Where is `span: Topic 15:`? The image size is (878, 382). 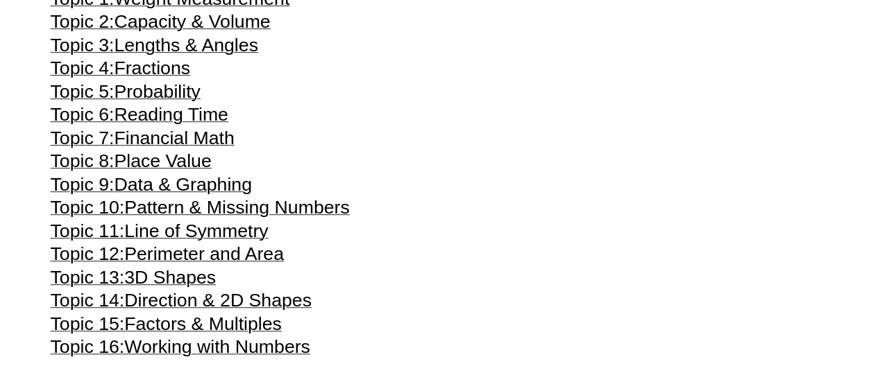
span: Topic 15: is located at coordinates (87, 324).